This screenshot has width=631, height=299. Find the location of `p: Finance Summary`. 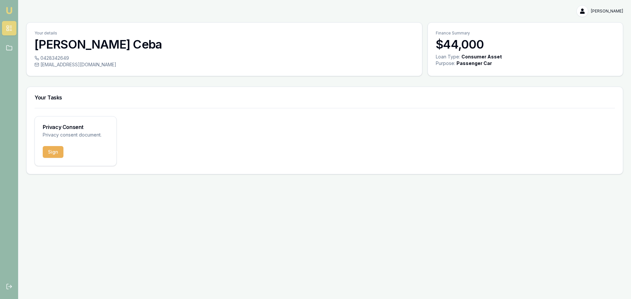

p: Finance Summary is located at coordinates (525, 33).